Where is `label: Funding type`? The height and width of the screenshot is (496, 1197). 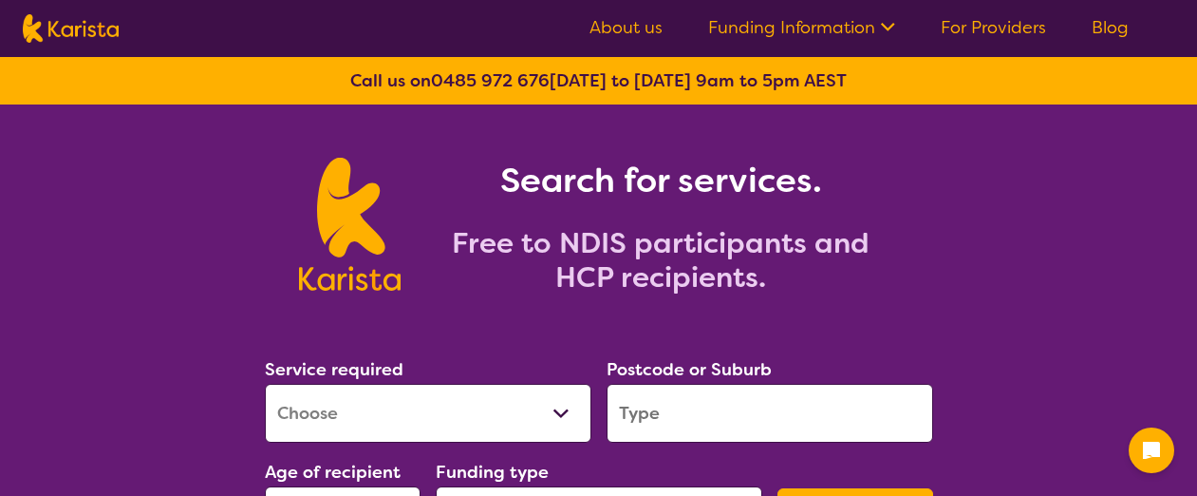 label: Funding type is located at coordinates (492, 472).